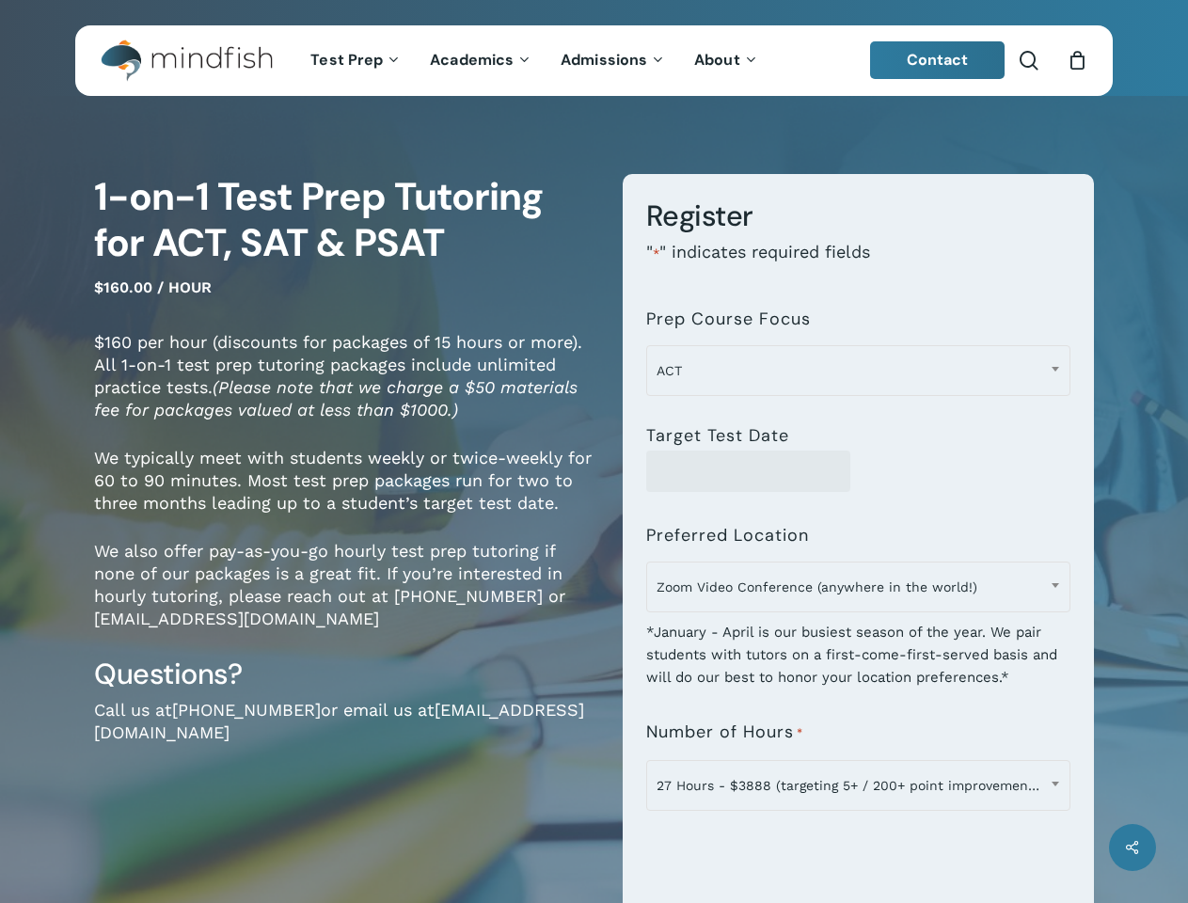  What do you see at coordinates (938, 59) in the screenshot?
I see `span: Contact` at bounding box center [938, 59].